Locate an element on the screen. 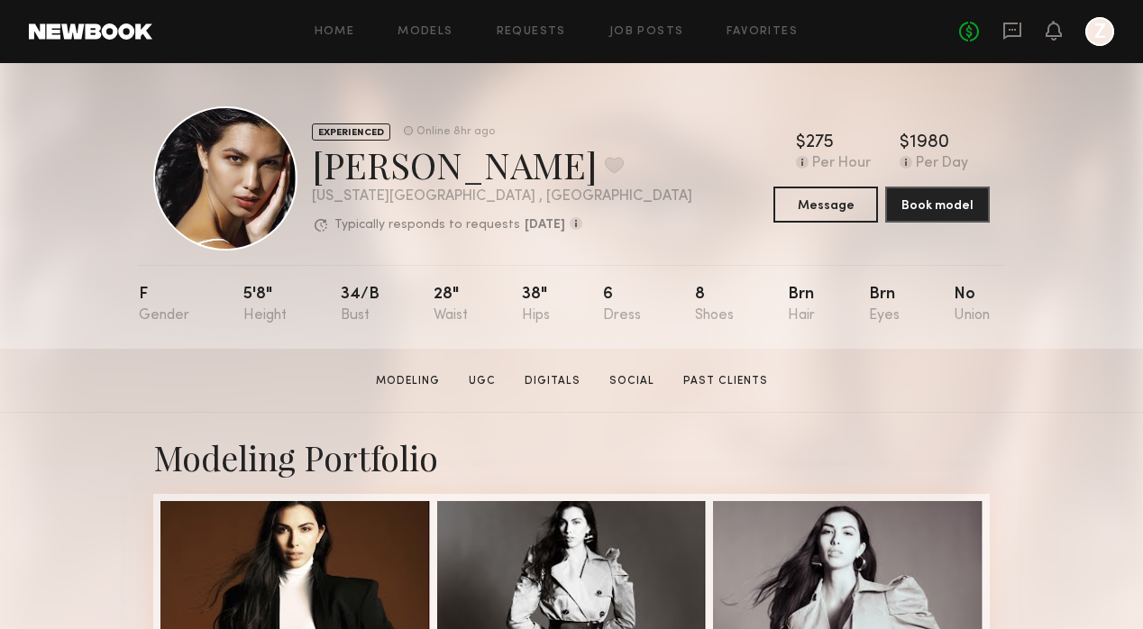  a: Book model is located at coordinates (937, 205).